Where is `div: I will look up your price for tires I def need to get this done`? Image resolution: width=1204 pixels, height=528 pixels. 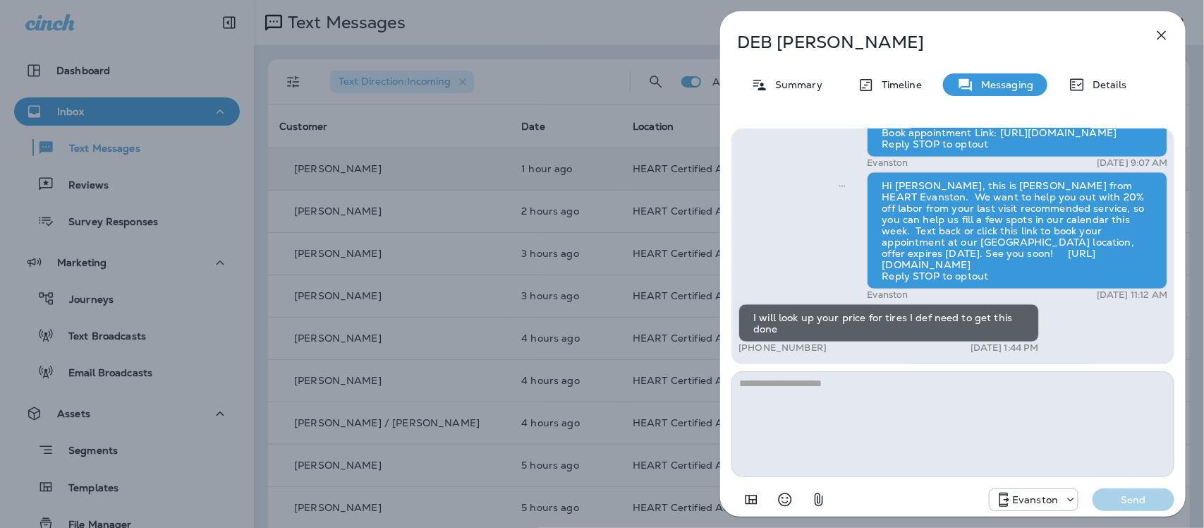 div: I will look up your price for tires I def need to get this done is located at coordinates (889, 323).